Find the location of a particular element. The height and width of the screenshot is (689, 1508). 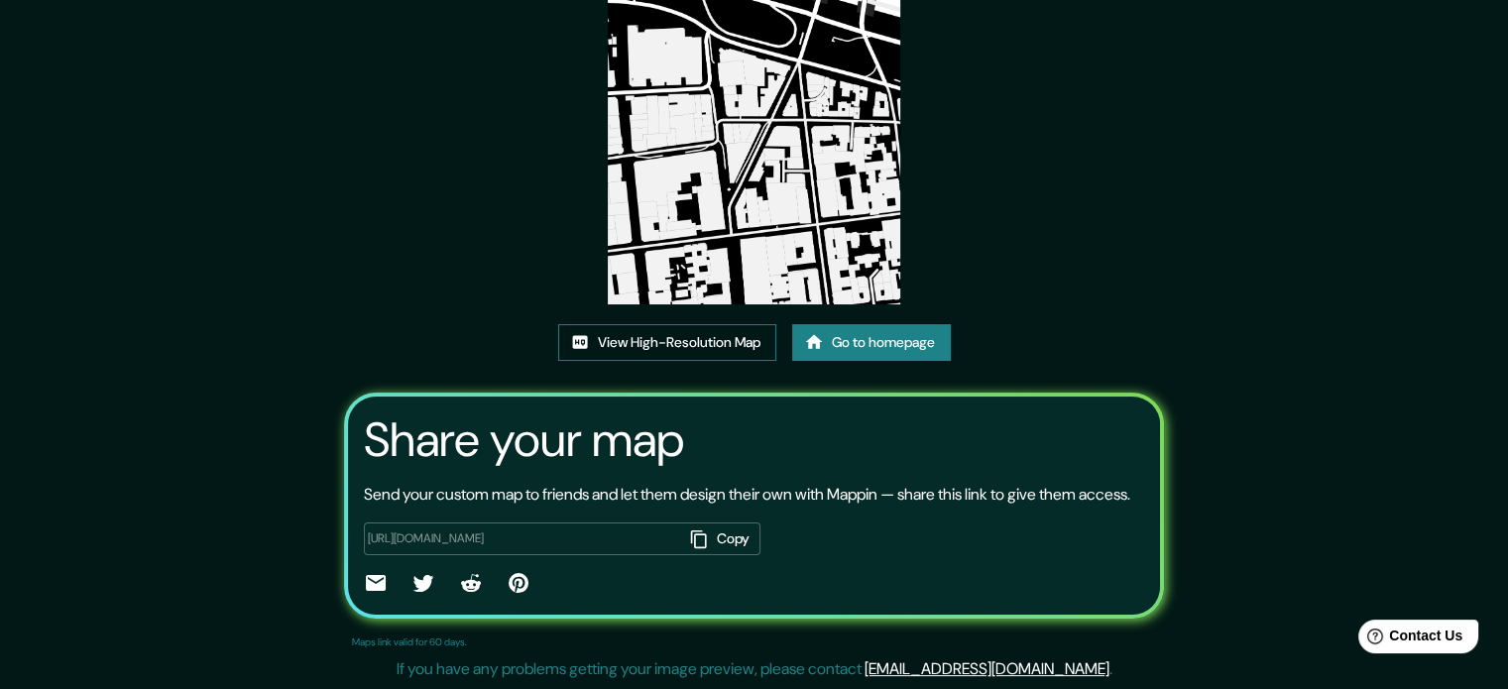

h3: Share your map is located at coordinates (523, 440).